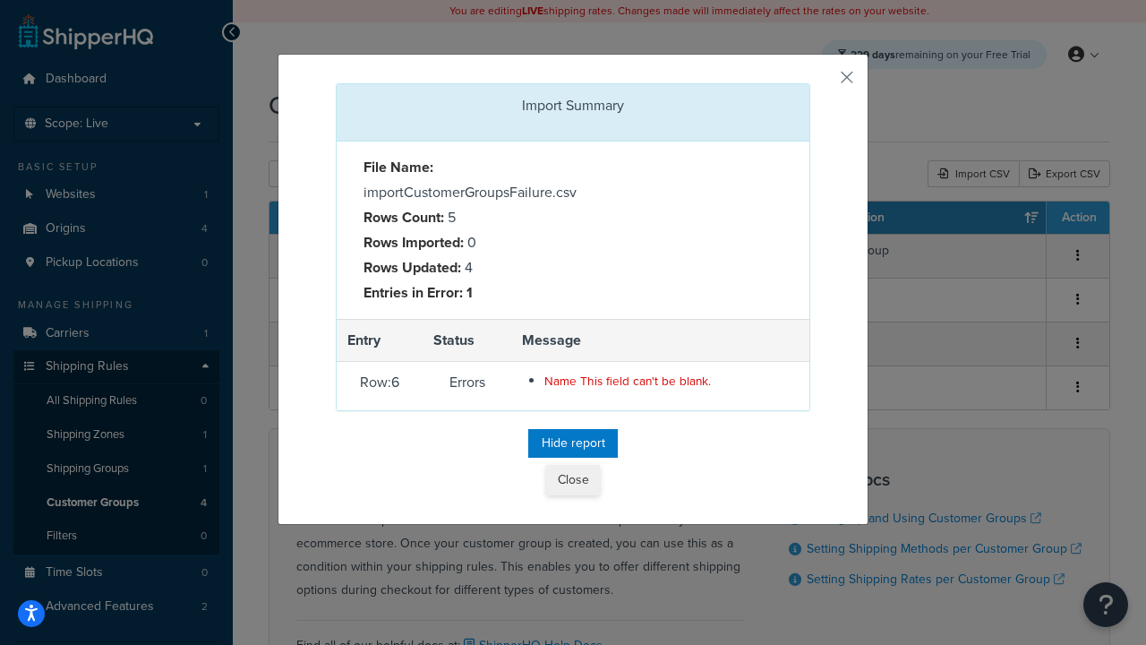 This screenshot has height=645, width=1146. I want to click on strong: Rows Updated:, so click(412, 267).